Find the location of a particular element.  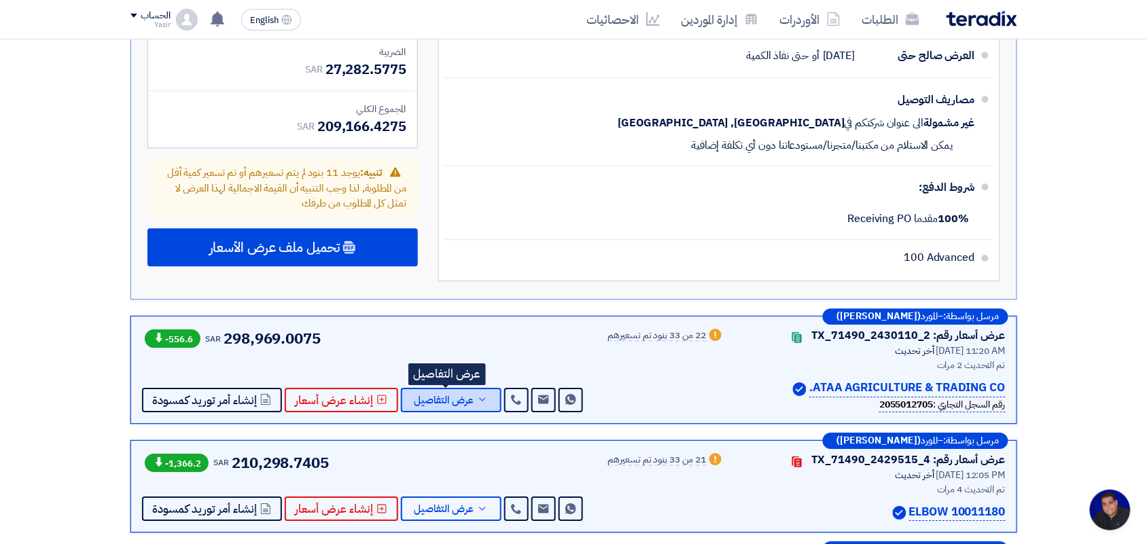

img: profile_test.png is located at coordinates (187, 20).